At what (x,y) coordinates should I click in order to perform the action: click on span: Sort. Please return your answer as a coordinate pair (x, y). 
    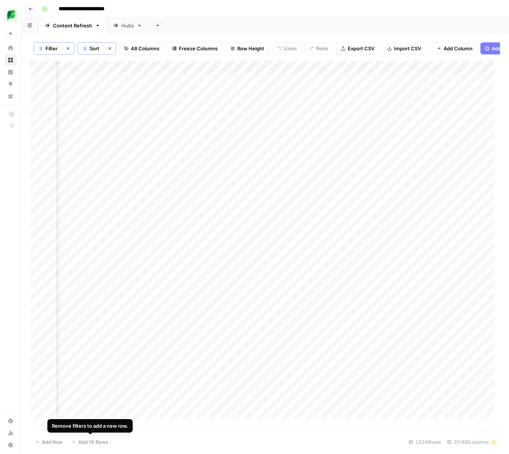
    Looking at the image, I should click on (94, 48).